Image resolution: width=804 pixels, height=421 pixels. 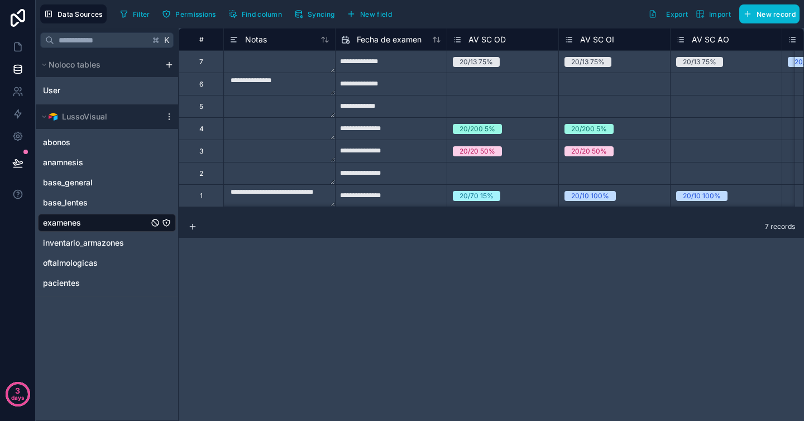 I want to click on button: Syncing, so click(x=314, y=14).